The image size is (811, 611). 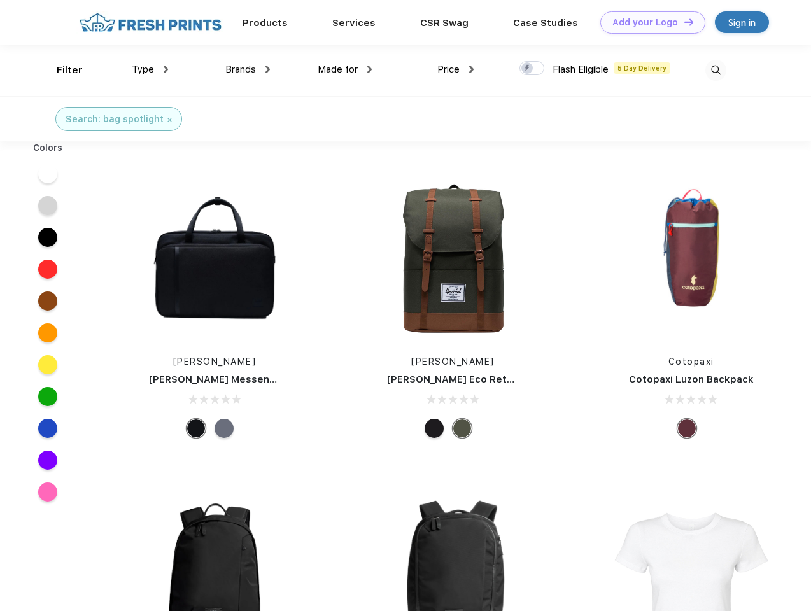 I want to click on a: Cotopaxi, so click(x=691, y=361).